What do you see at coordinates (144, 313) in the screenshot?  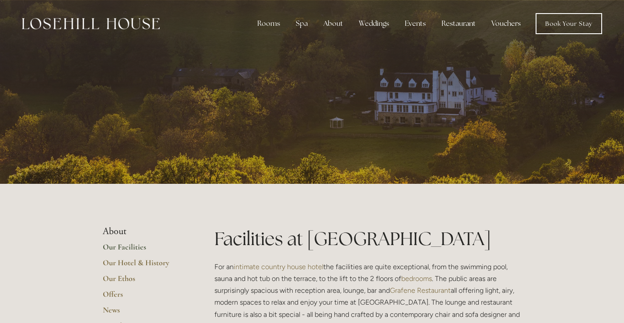 I see `a: News` at bounding box center [144, 313].